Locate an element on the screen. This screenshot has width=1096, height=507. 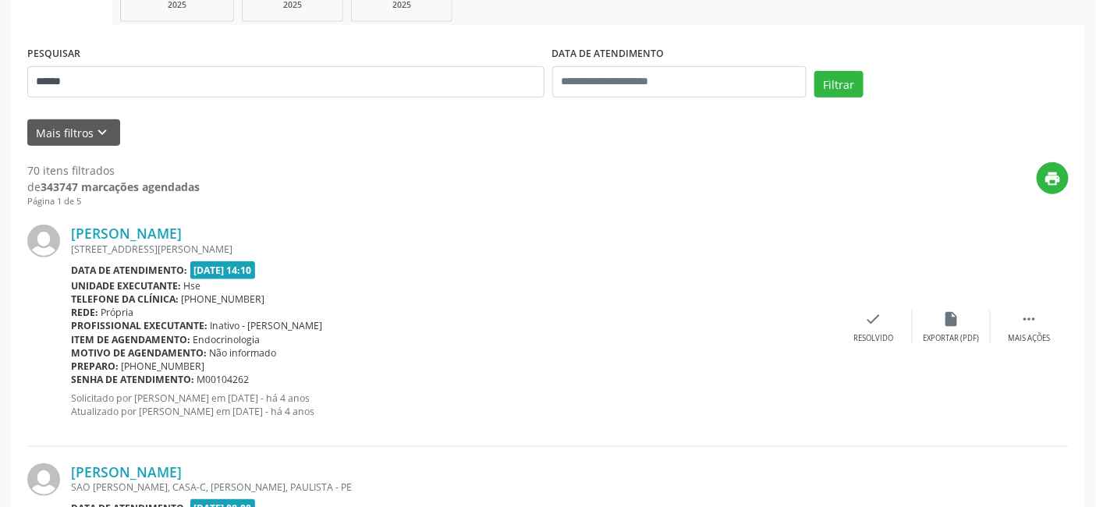
button: Filtrar is located at coordinates (839, 84).